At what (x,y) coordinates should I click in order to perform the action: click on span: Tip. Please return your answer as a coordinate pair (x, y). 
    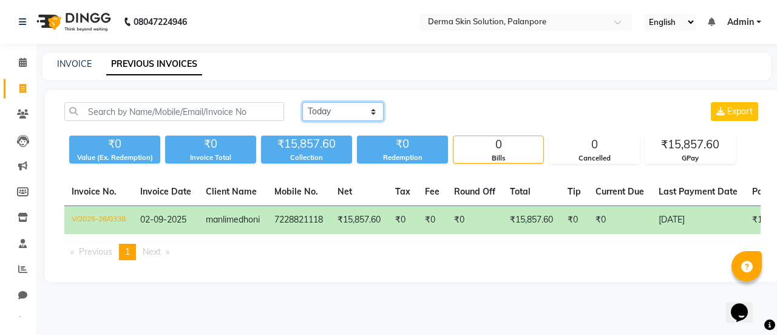
    Looking at the image, I should click on (574, 191).